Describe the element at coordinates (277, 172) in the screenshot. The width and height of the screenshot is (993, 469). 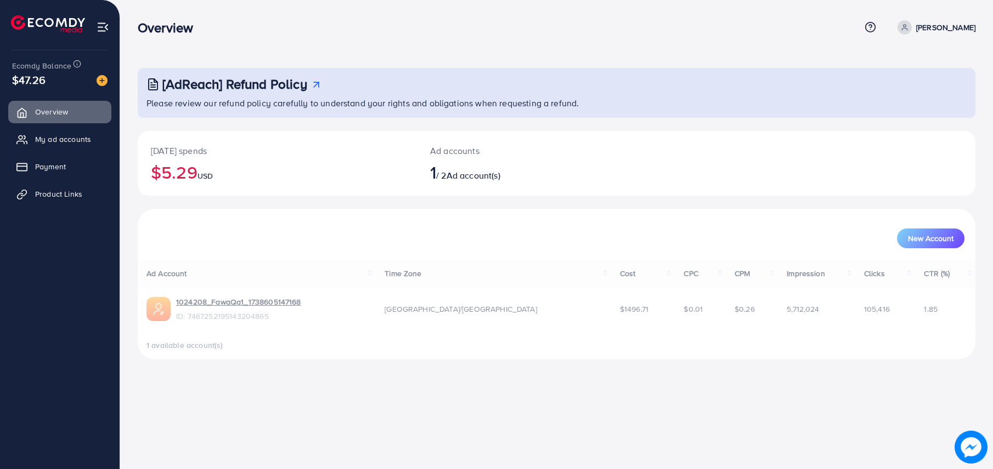
I see `h2: $5.29` at that location.